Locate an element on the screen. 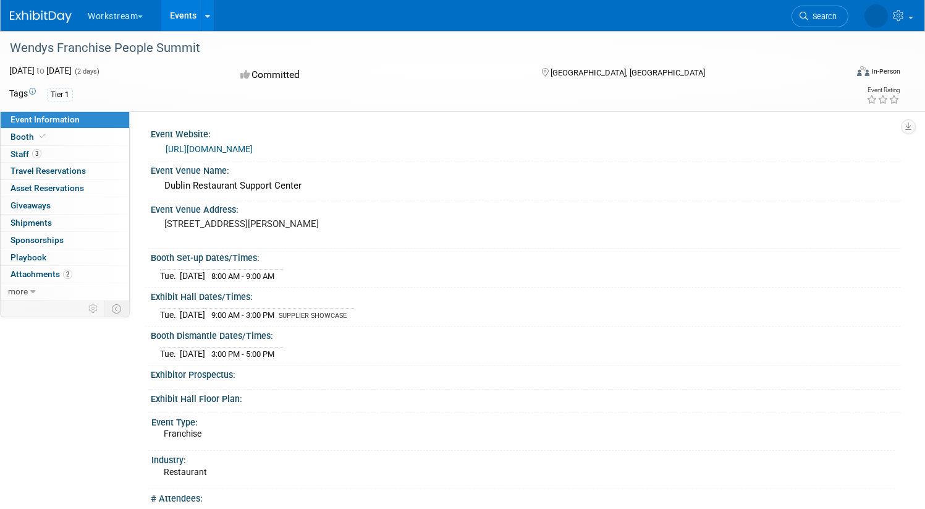 The width and height of the screenshot is (925, 509). span: Giveaways is located at coordinates (30, 205).